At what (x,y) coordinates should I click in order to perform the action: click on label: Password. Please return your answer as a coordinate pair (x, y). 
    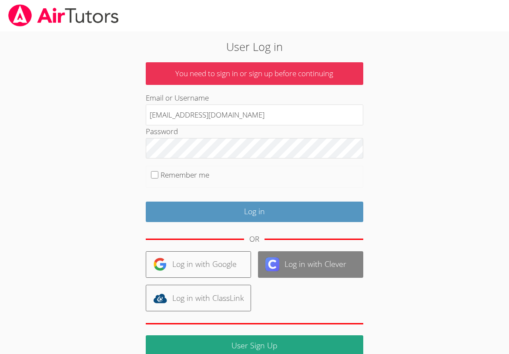
    Looking at the image, I should click on (162, 131).